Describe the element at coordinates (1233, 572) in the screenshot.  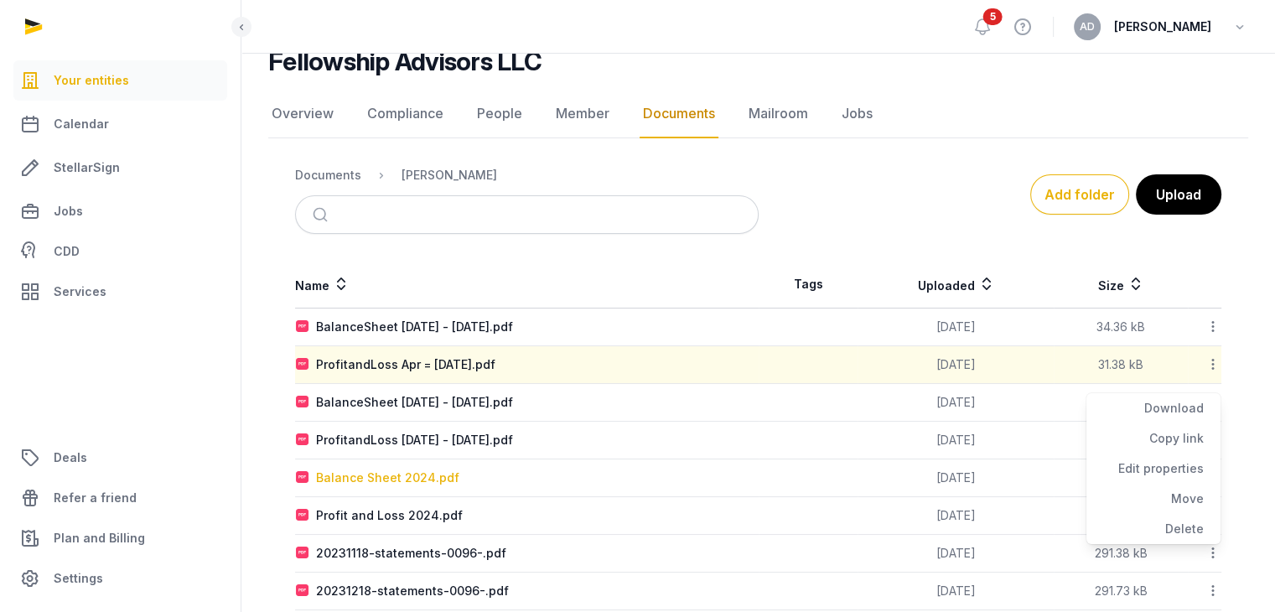
I see `div: Chat Widget` at that location.